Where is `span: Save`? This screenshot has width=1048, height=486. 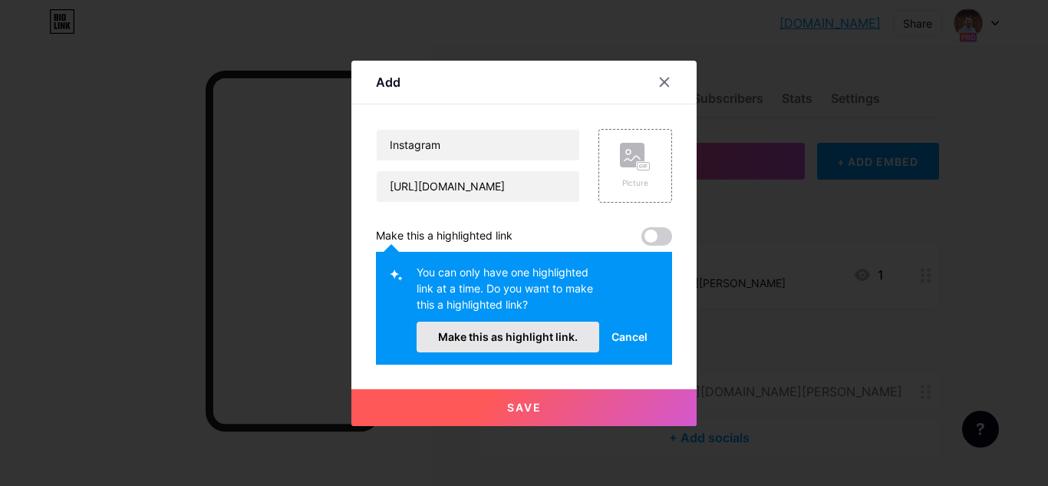
span: Save is located at coordinates (524, 407).